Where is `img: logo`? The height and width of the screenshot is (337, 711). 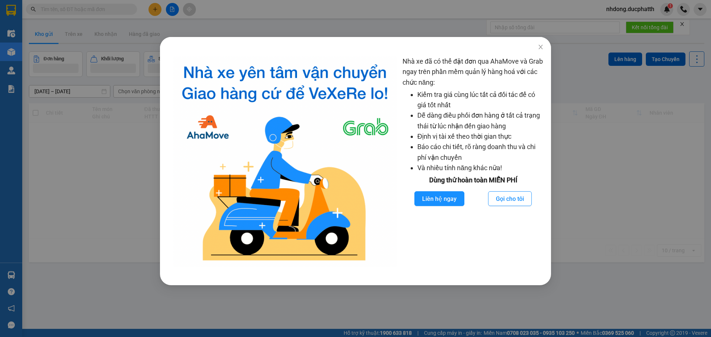
img: logo is located at coordinates (285, 161).